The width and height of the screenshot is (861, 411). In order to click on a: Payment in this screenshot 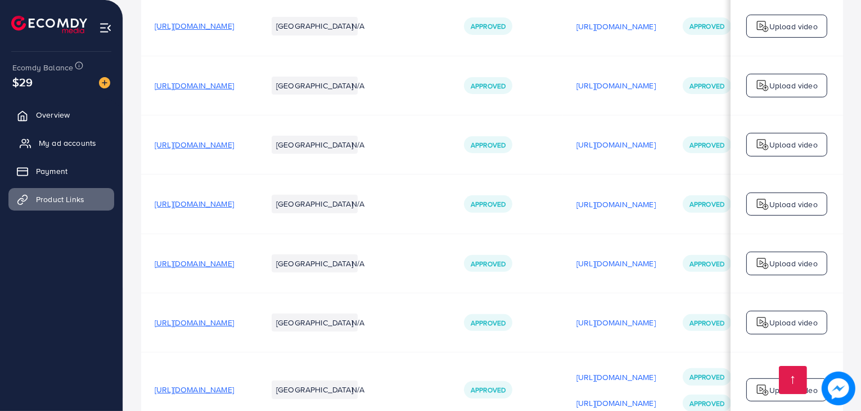, I will do `click(61, 171)`.